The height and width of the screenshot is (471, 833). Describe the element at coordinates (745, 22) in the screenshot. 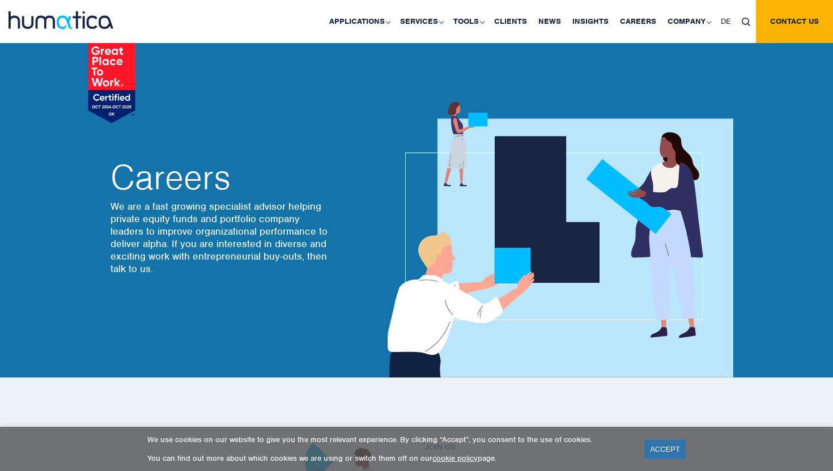

I see `img: search_icon` at that location.